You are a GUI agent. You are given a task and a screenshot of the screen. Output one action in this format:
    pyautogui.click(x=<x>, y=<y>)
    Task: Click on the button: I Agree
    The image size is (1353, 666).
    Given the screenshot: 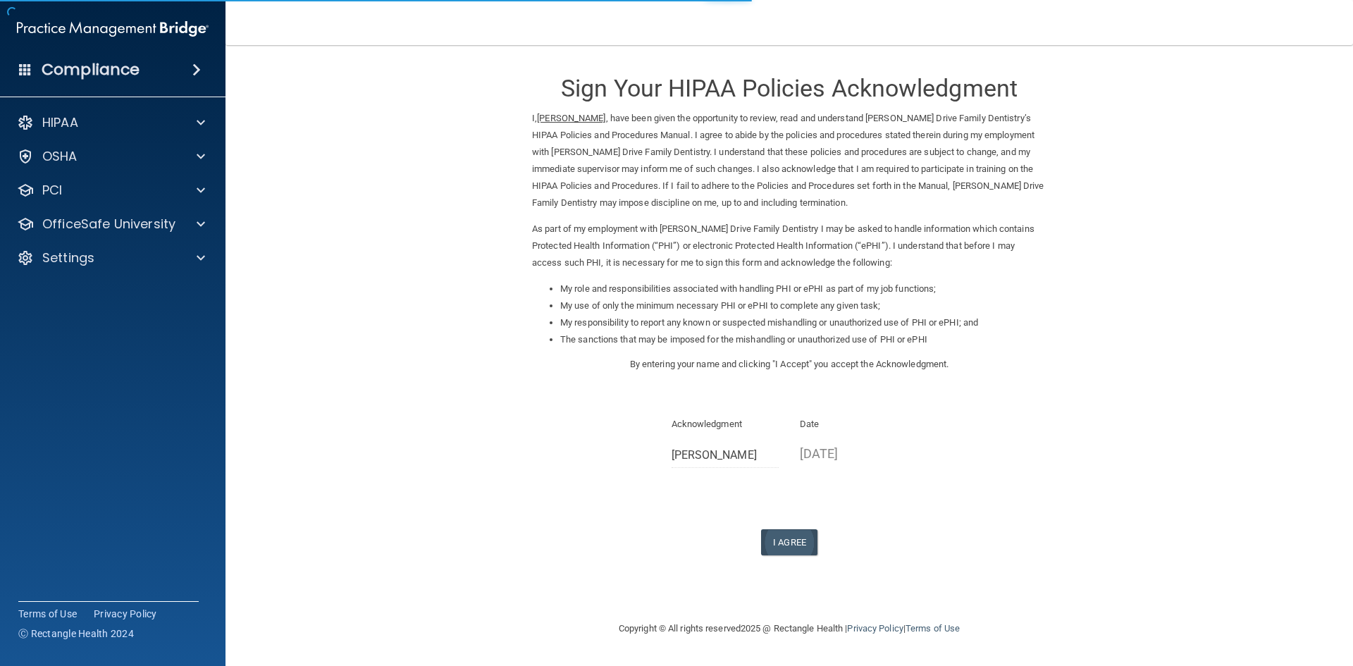 What is the action you would take?
    pyautogui.click(x=789, y=542)
    